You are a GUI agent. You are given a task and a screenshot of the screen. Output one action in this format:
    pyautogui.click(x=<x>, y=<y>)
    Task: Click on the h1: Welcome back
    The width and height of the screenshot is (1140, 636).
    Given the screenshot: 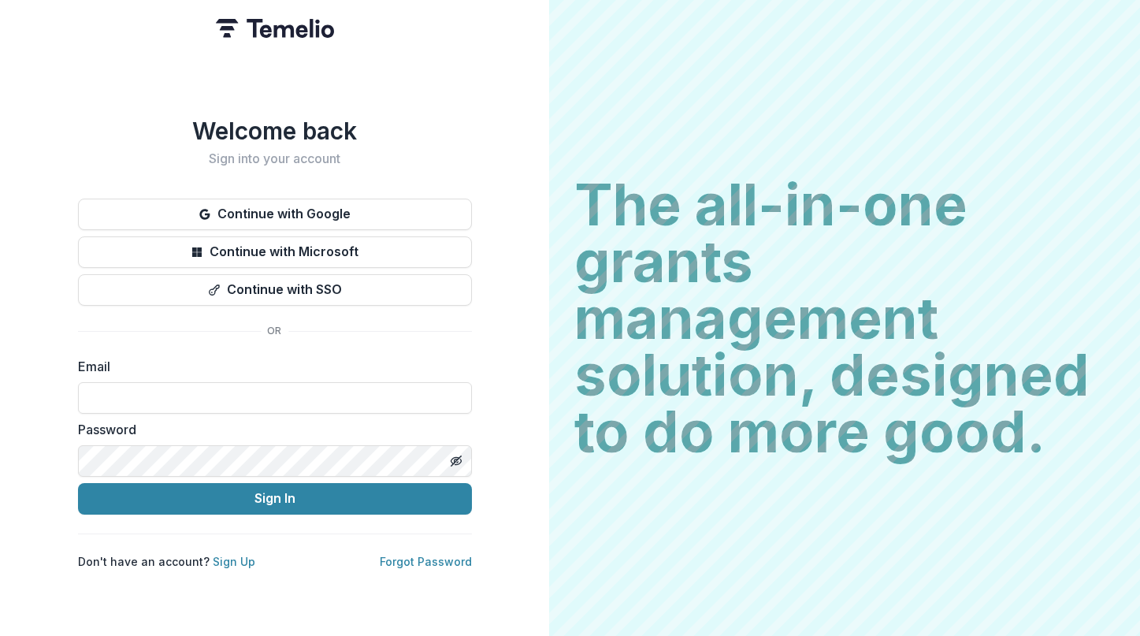 What is the action you would take?
    pyautogui.click(x=275, y=131)
    